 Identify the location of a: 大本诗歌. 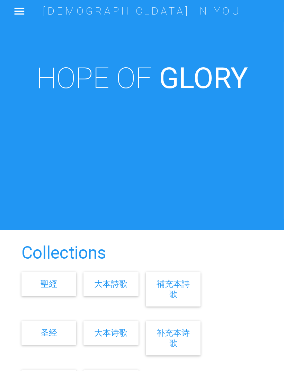
(111, 332).